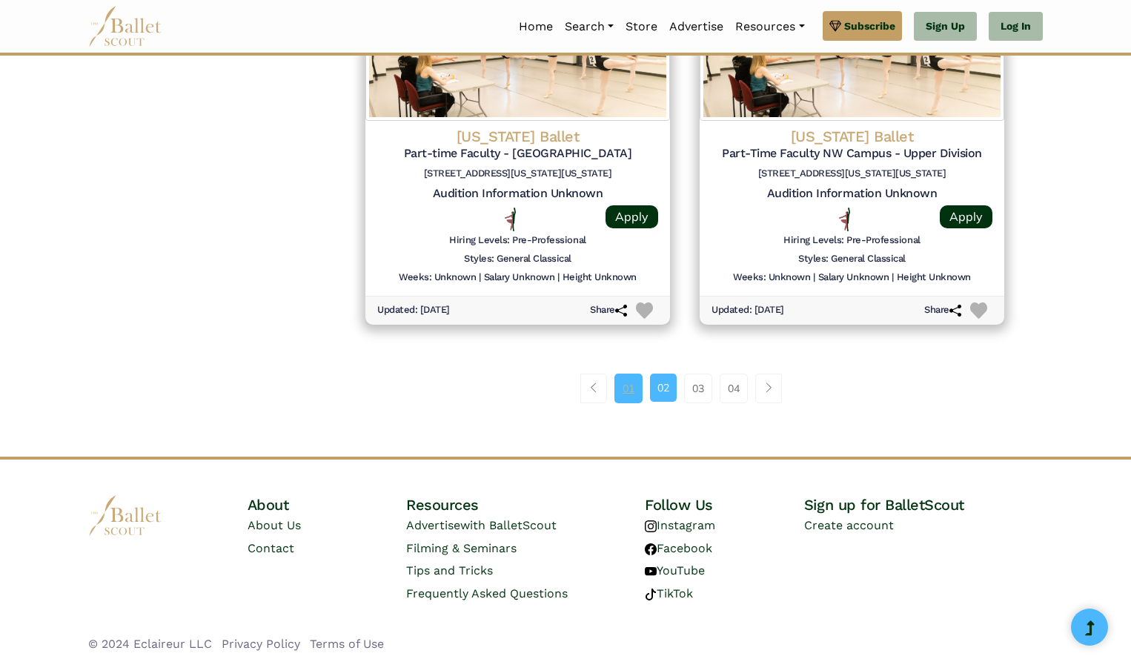 The image size is (1131, 659). What do you see at coordinates (536, 27) in the screenshot?
I see `a: Home` at bounding box center [536, 27].